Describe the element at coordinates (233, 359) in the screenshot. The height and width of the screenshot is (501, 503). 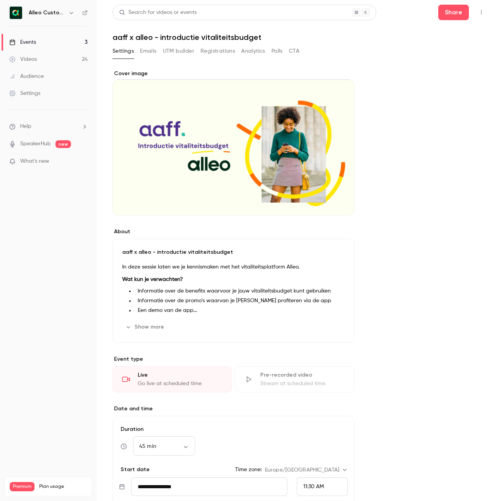
I see `p: Event type` at that location.